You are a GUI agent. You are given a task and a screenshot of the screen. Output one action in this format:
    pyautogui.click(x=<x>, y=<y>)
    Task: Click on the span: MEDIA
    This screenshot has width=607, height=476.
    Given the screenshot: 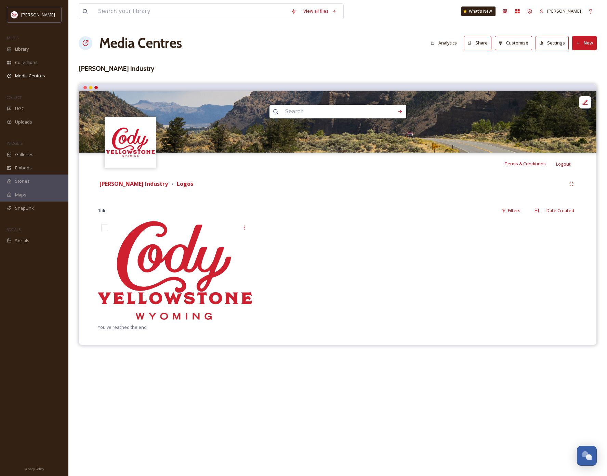 What is the action you would take?
    pyautogui.click(x=13, y=38)
    